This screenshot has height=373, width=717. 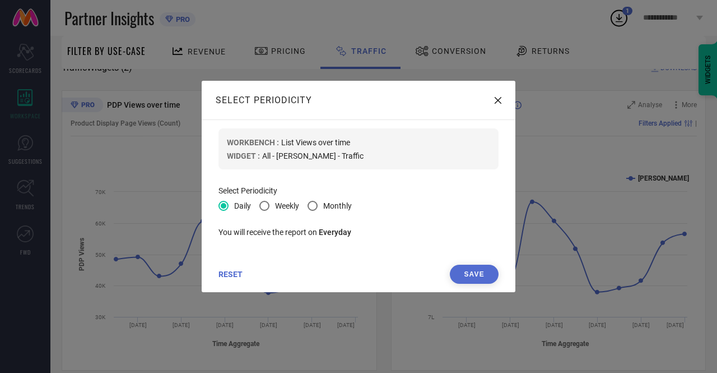 I want to click on span: Weekly, so click(x=287, y=206).